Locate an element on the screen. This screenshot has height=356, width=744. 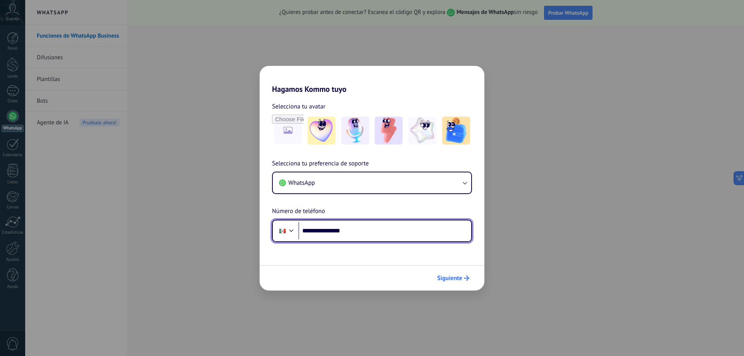
img: -3.jpeg is located at coordinates (389, 131).